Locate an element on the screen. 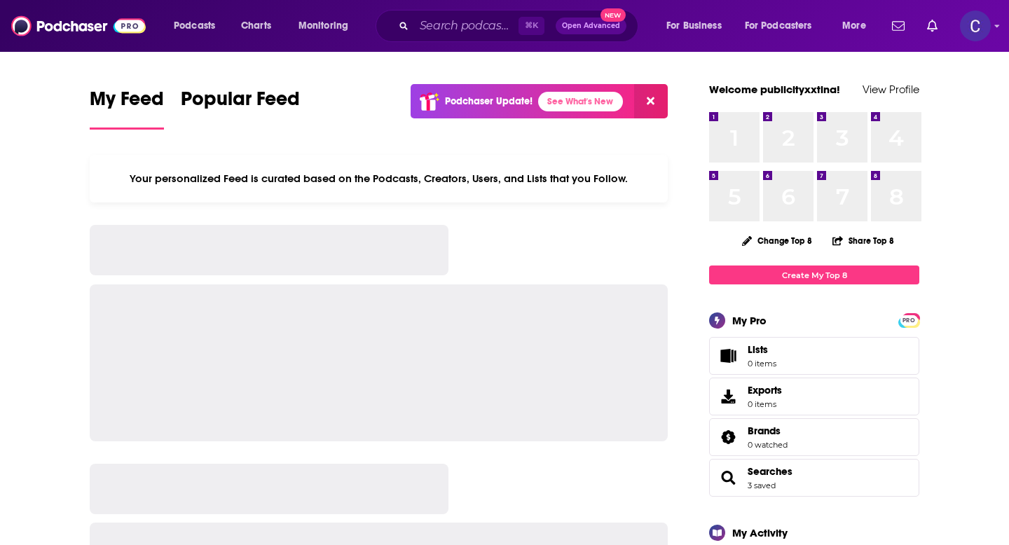 This screenshot has width=1009, height=545. button: Change Top 8 is located at coordinates (777, 240).